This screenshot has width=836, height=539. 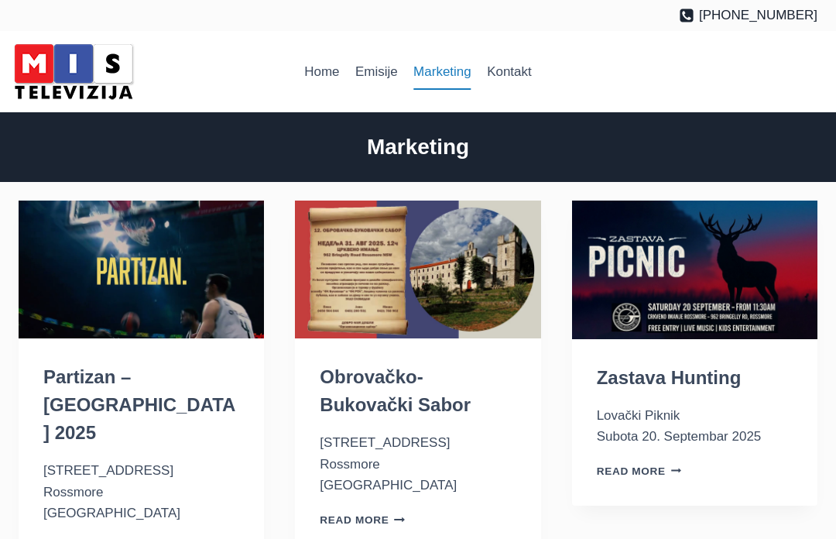 I want to click on img: Zastava Hunting, so click(x=694, y=269).